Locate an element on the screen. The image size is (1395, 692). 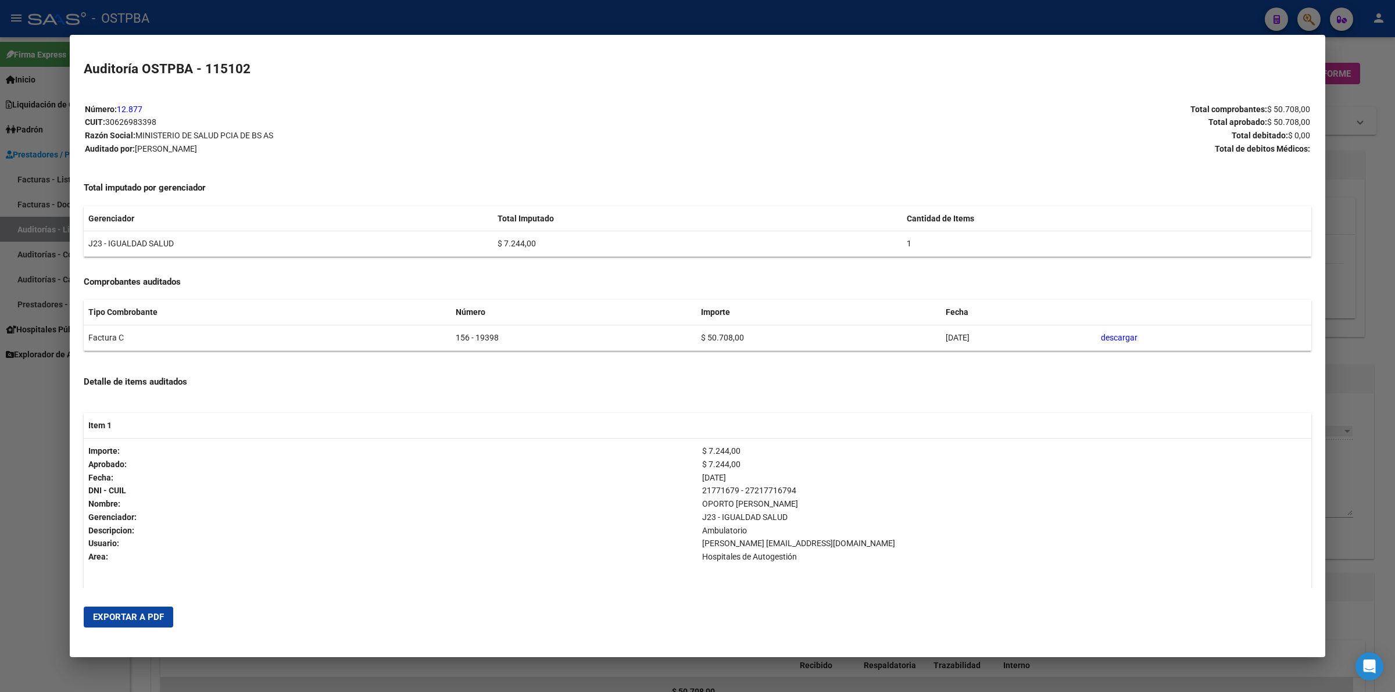
div: Open Intercom Messenger is located at coordinates (1370, 667).